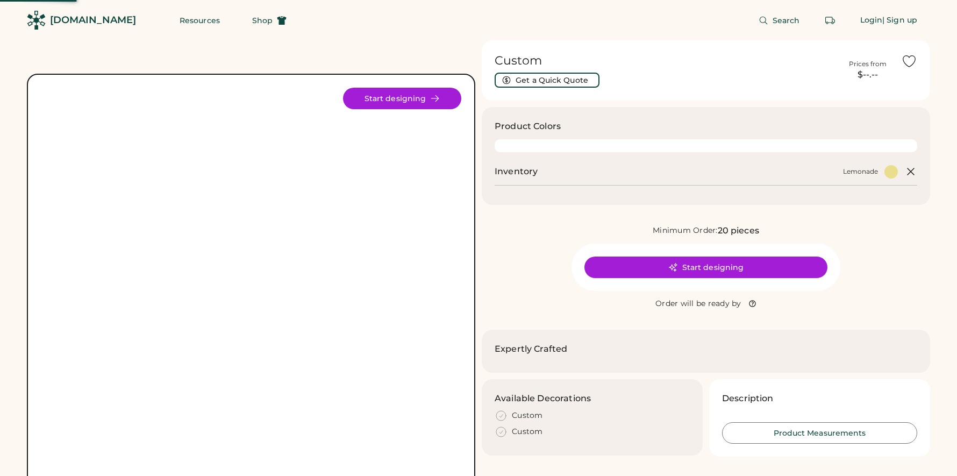 The image size is (957, 476). What do you see at coordinates (698, 304) in the screenshot?
I see `div: Order will be ready by` at bounding box center [698, 304].